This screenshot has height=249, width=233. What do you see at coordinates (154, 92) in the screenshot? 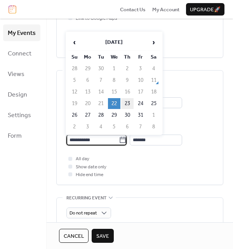
I see `td: 18` at bounding box center [154, 92].